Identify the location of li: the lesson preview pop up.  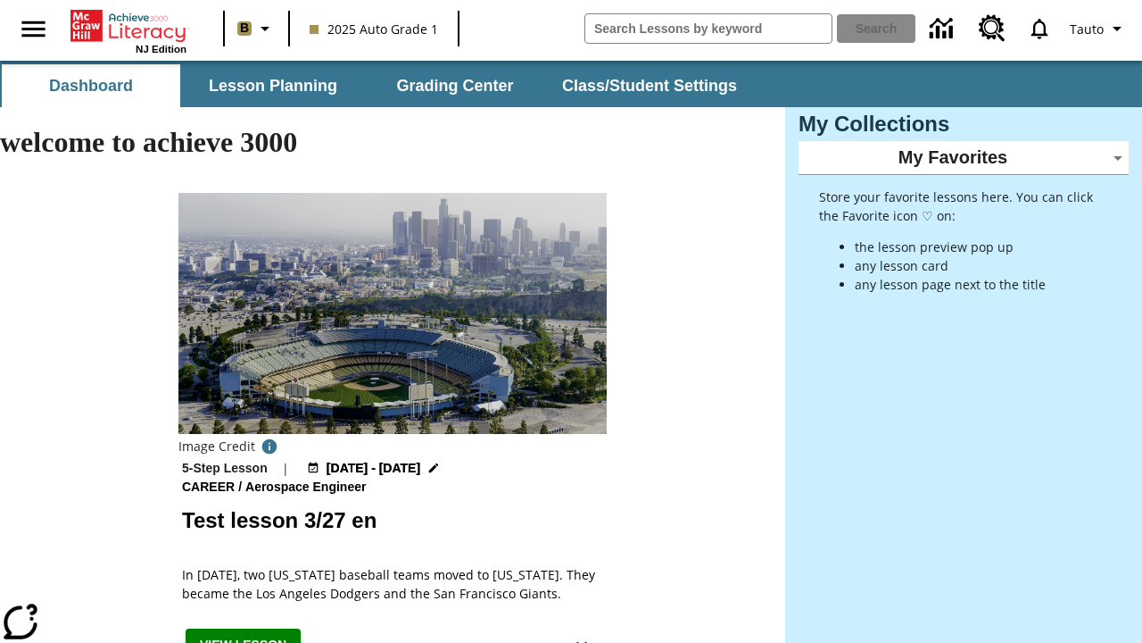
(975, 246).